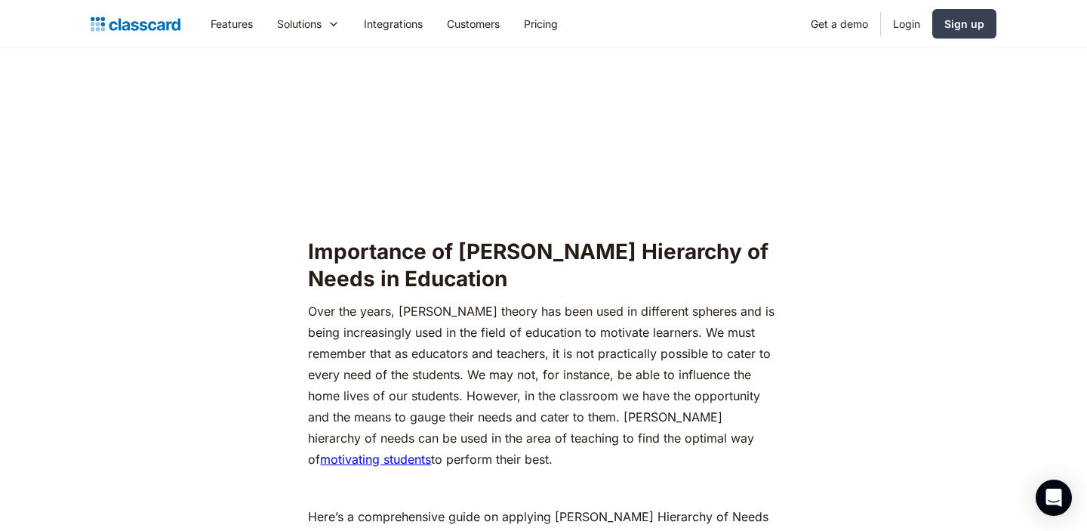 Image resolution: width=1087 pixels, height=531 pixels. I want to click on a: motivating students, so click(375, 459).